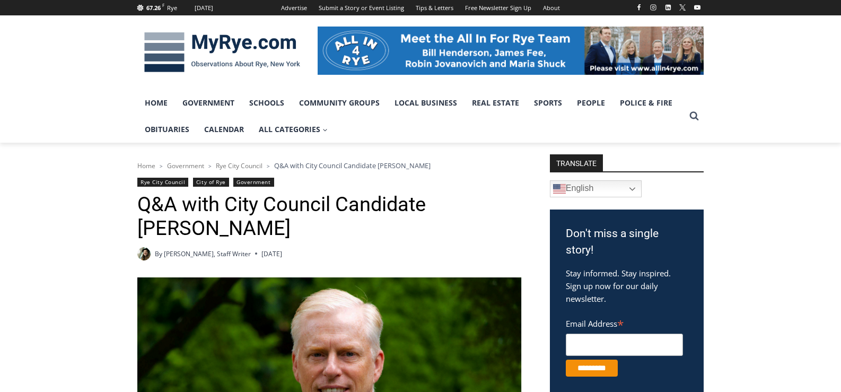  What do you see at coordinates (267, 103) in the screenshot?
I see `a: Schools` at bounding box center [267, 103].